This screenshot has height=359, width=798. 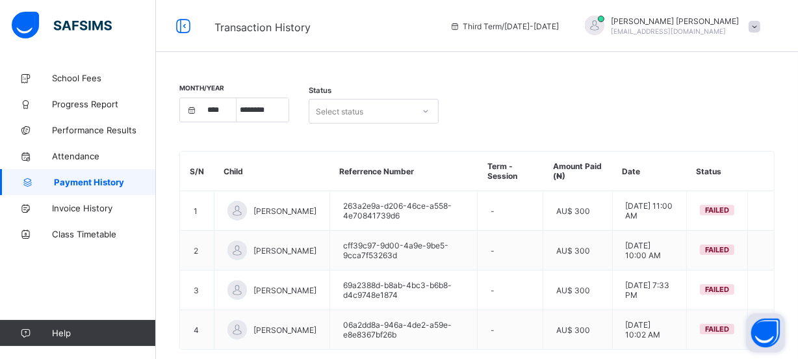 What do you see at coordinates (104, 130) in the screenshot?
I see `span: Performance Results` at bounding box center [104, 130].